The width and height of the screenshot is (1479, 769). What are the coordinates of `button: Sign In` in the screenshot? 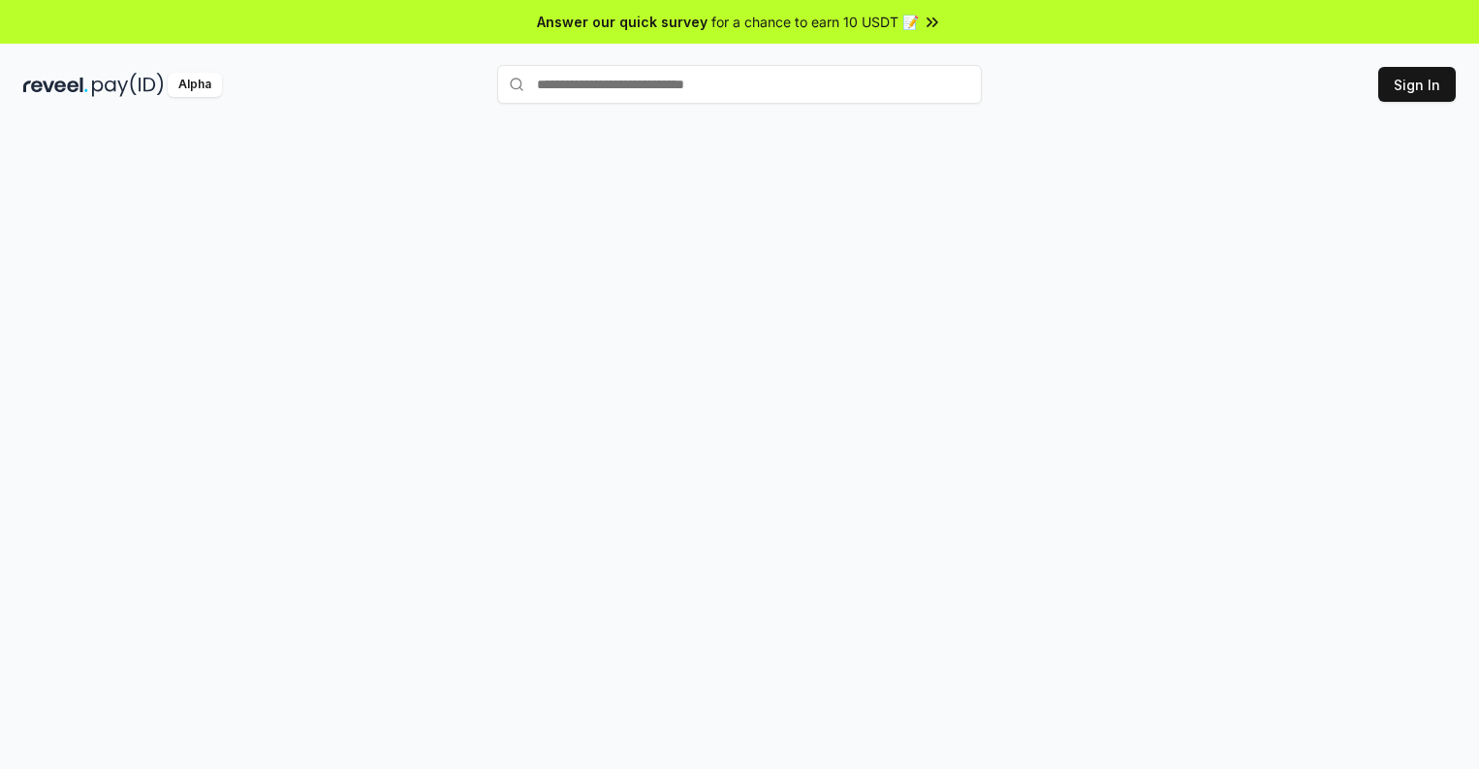 It's located at (1417, 84).